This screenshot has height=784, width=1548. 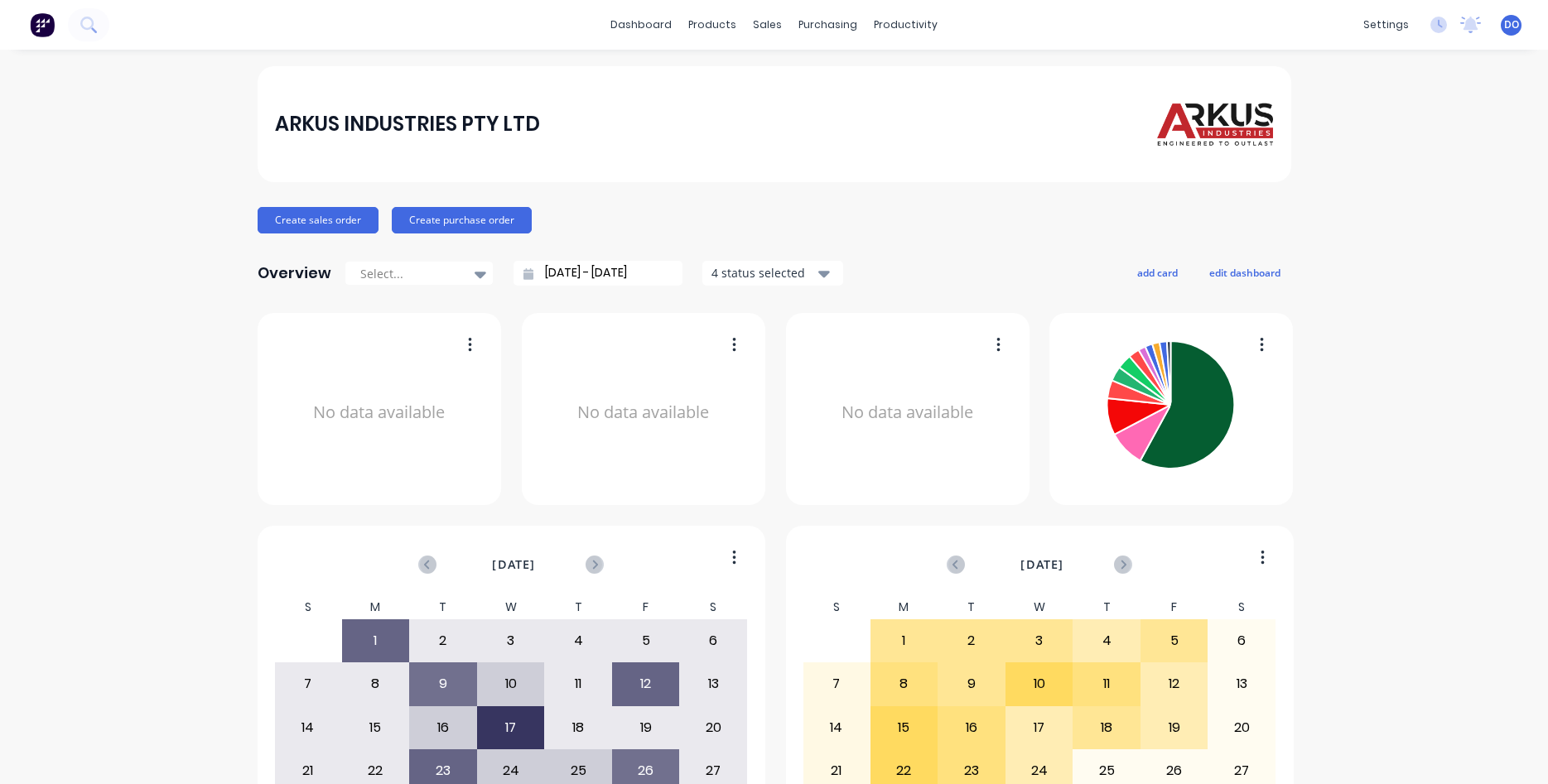 What do you see at coordinates (1385, 25) in the screenshot?
I see `div: settings` at bounding box center [1385, 25].